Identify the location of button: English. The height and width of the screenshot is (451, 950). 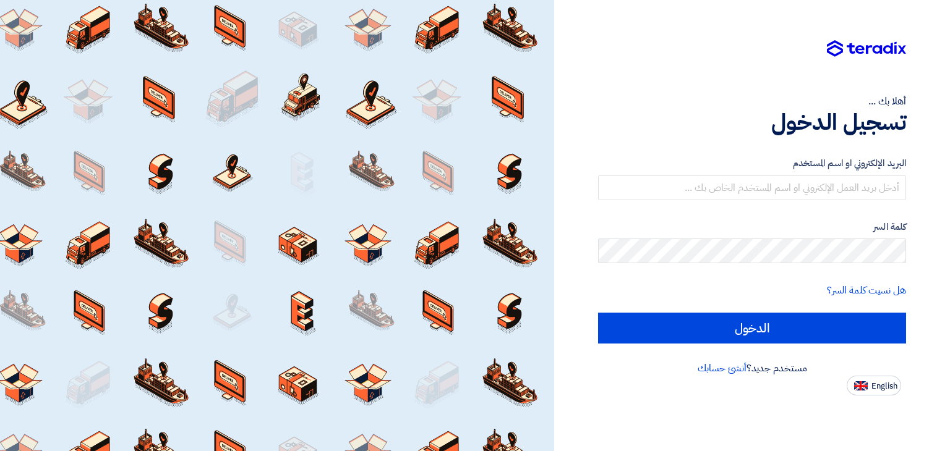
(874, 386).